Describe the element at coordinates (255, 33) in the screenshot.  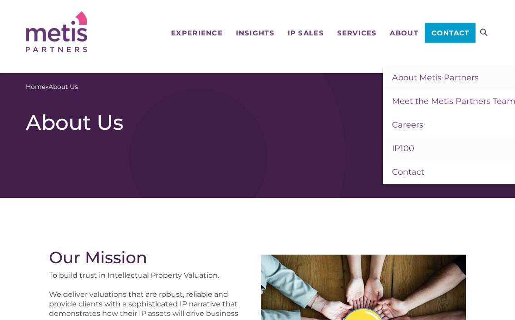
I see `span: Insights` at that location.